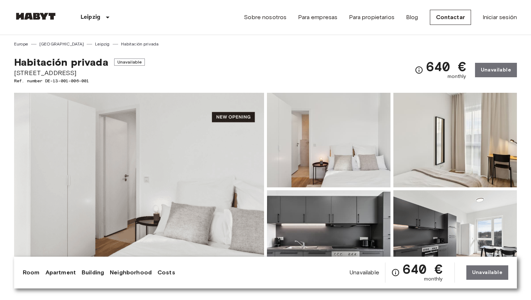 The height and width of the screenshot is (300, 531). Describe the element at coordinates (265, 17) in the screenshot. I see `a: Sobre nosotros` at that location.